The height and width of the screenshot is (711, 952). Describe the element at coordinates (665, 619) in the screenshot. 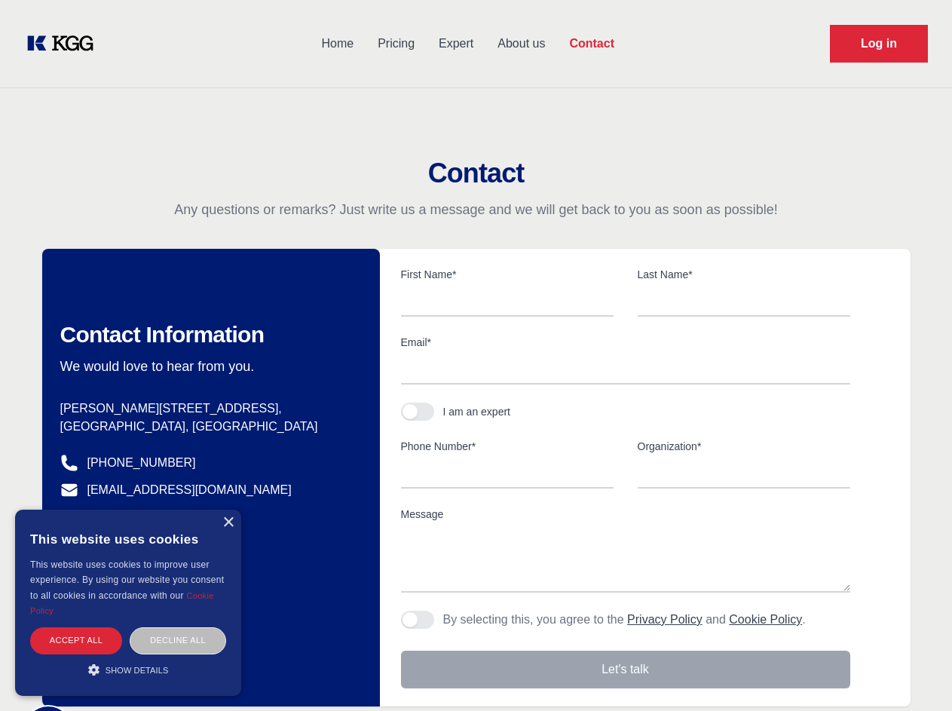

I see `a: Privacy Policy` at that location.